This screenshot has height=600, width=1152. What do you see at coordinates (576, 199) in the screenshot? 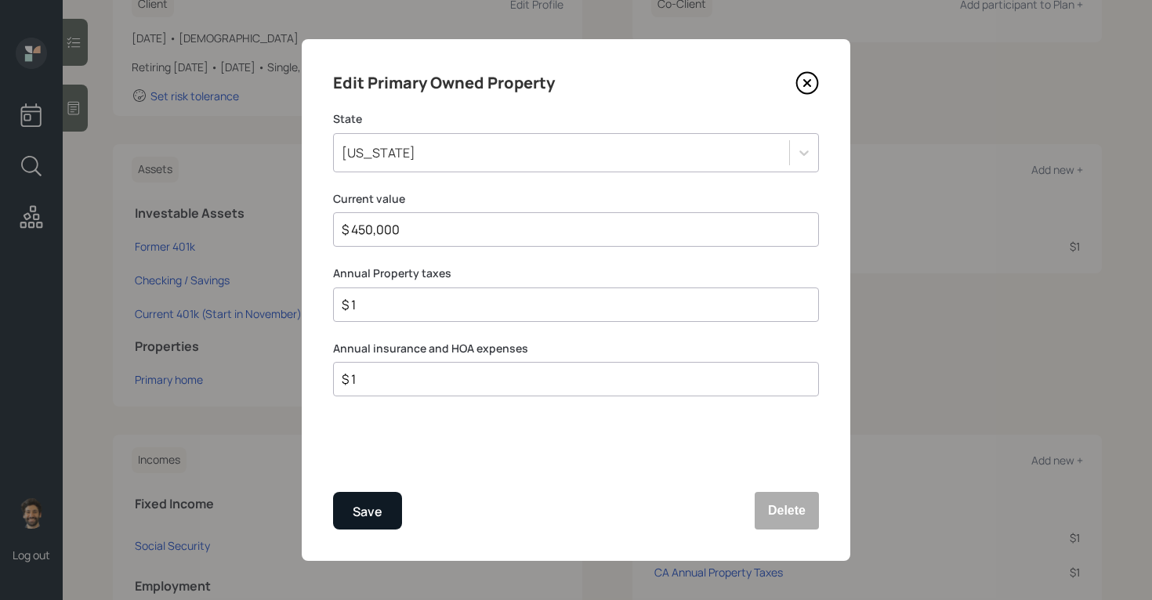
I see `label: Current value` at bounding box center [576, 199].